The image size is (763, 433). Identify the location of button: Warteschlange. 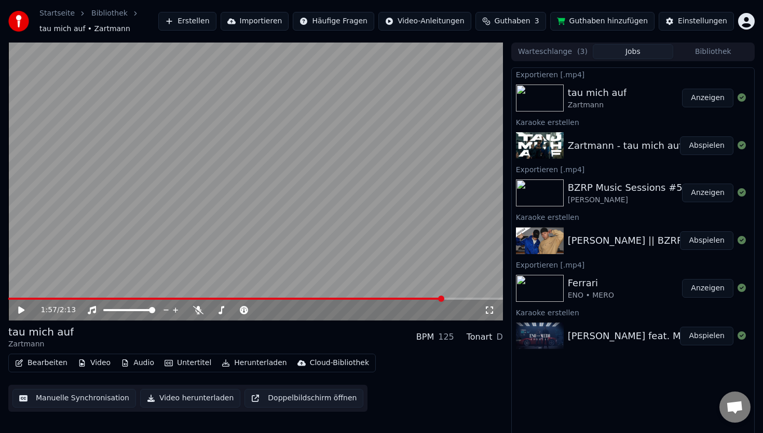
(553, 51).